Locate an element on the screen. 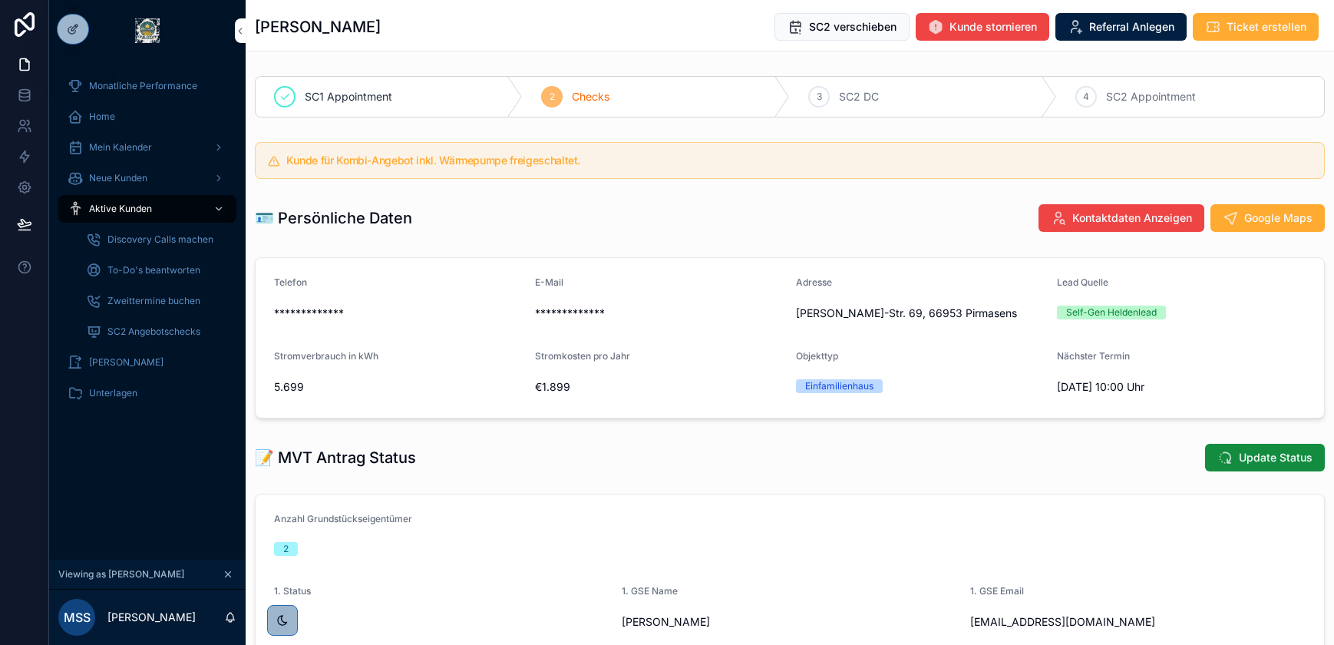  a: To-Do's beantworten is located at coordinates (157, 270).